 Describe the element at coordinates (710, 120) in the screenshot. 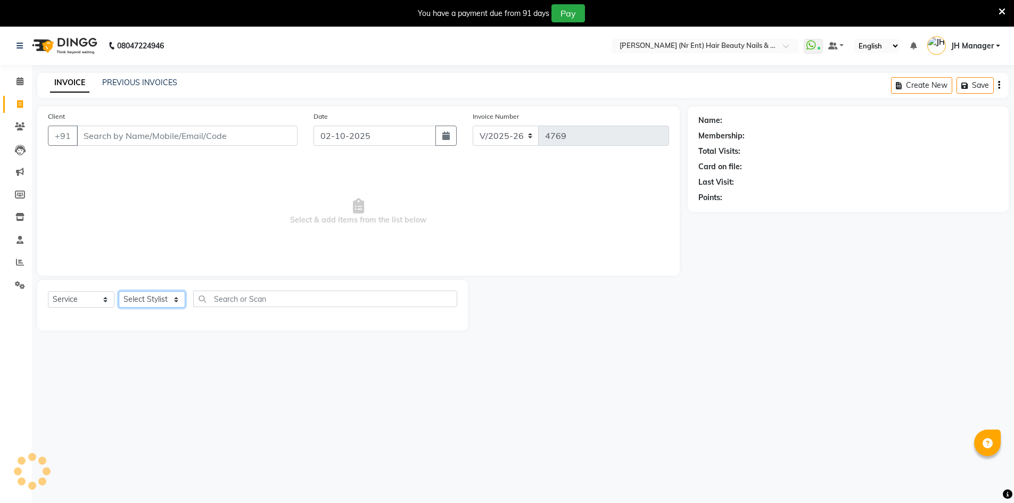

I see `div: Name:` at that location.